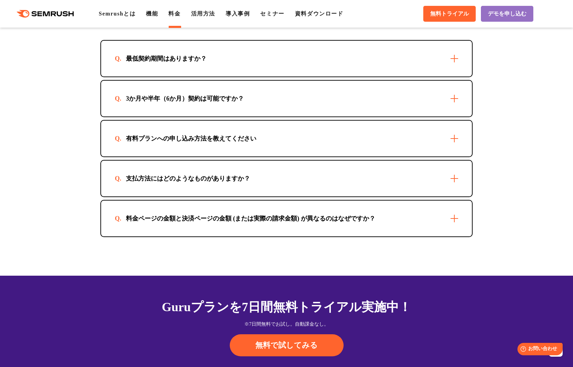 Image resolution: width=573 pixels, height=367 pixels. Describe the element at coordinates (203, 13) in the screenshot. I see `a: 活用方法` at that location.